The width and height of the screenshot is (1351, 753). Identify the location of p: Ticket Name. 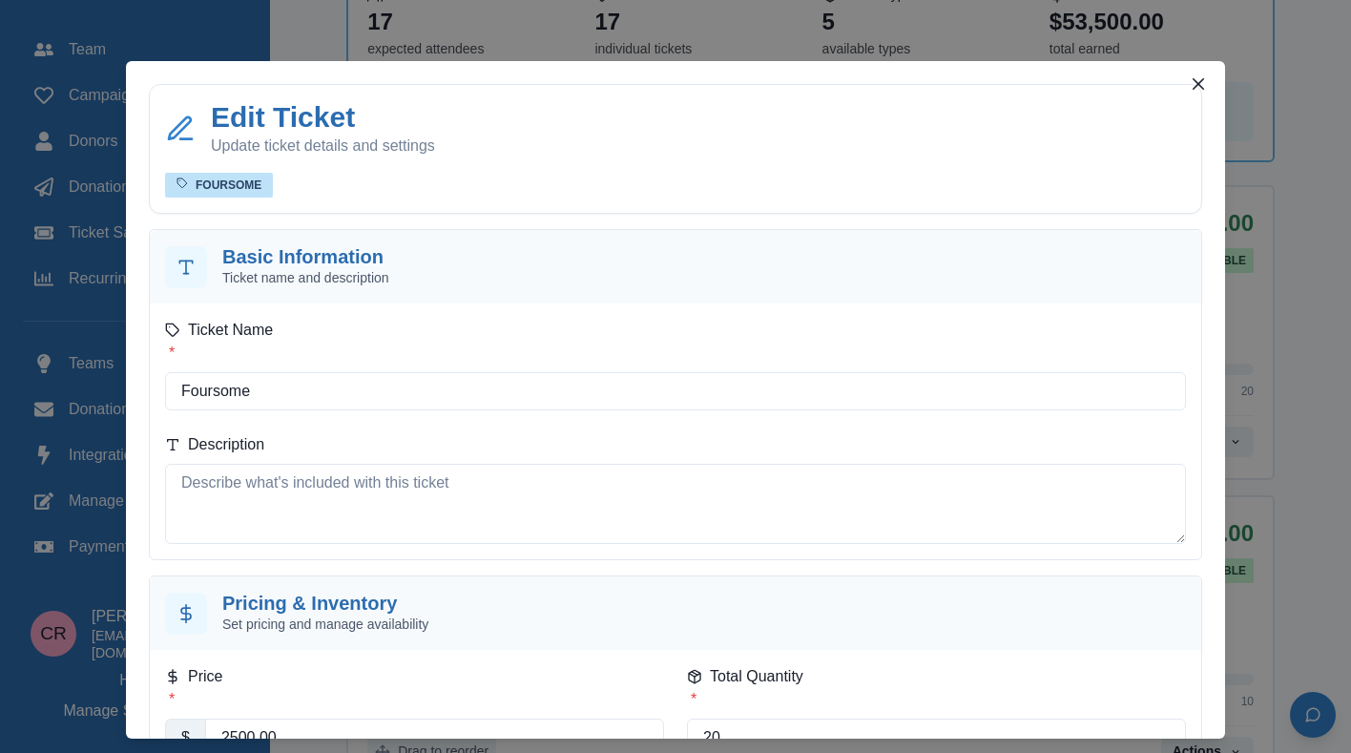
(230, 330).